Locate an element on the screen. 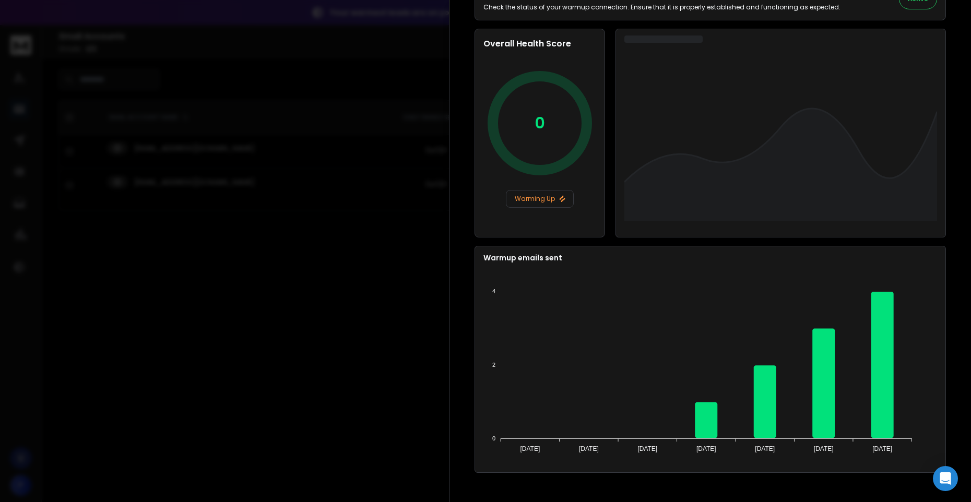  div: Open Intercom Messenger is located at coordinates (945, 478).